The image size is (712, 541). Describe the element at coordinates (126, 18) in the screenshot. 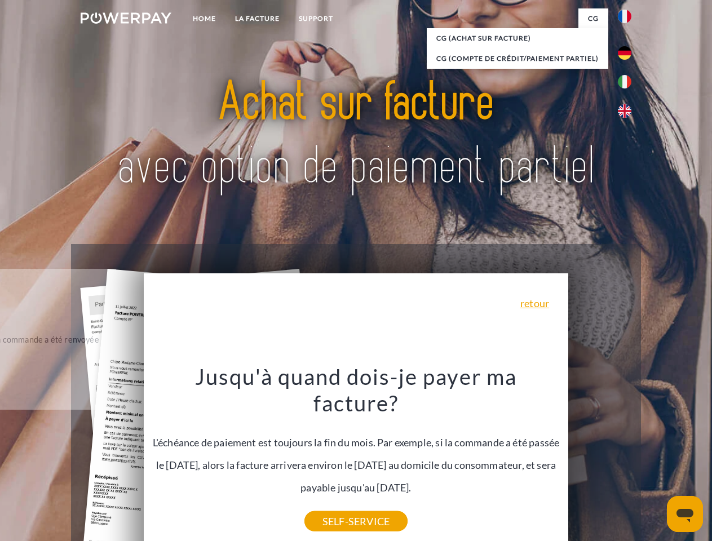

I see `img: logo-powerpay-white.svg` at that location.